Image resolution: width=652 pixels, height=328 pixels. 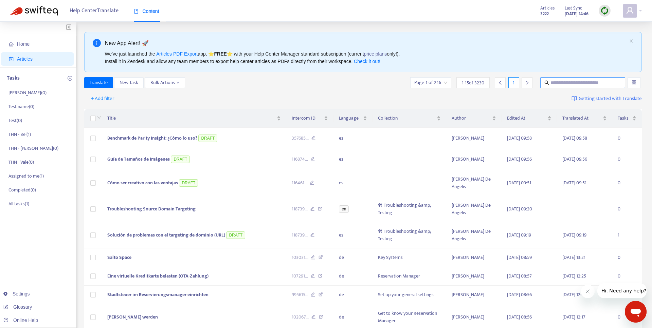 What do you see at coordinates (375, 54) in the screenshot?
I see `a: price plans` at bounding box center [375, 54].